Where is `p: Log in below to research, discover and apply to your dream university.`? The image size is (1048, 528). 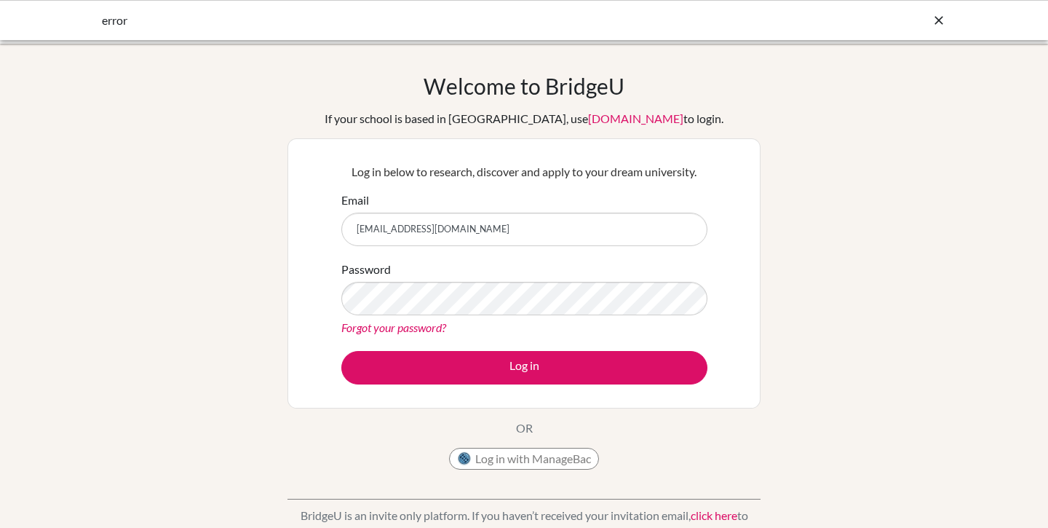 p: Log in below to research, discover and apply to your dream university. is located at coordinates (524, 172).